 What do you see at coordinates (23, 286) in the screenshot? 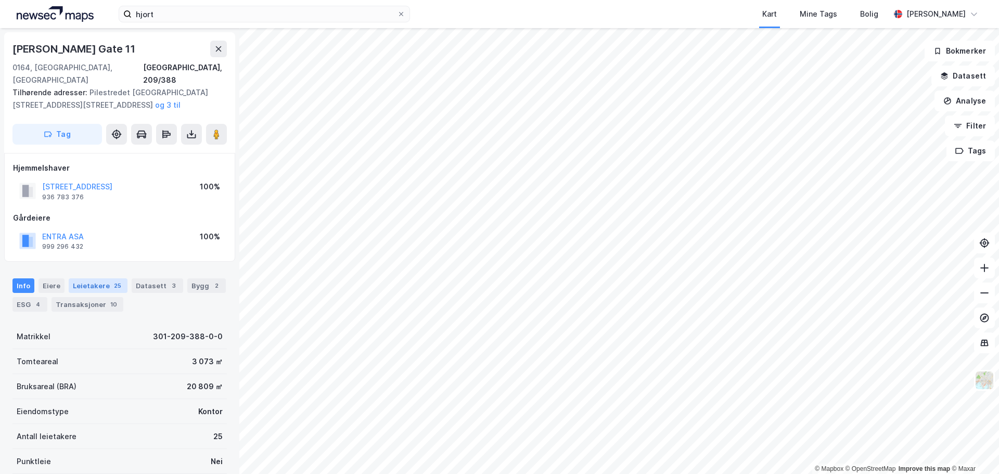
I see `div: Info` at bounding box center [23, 286].